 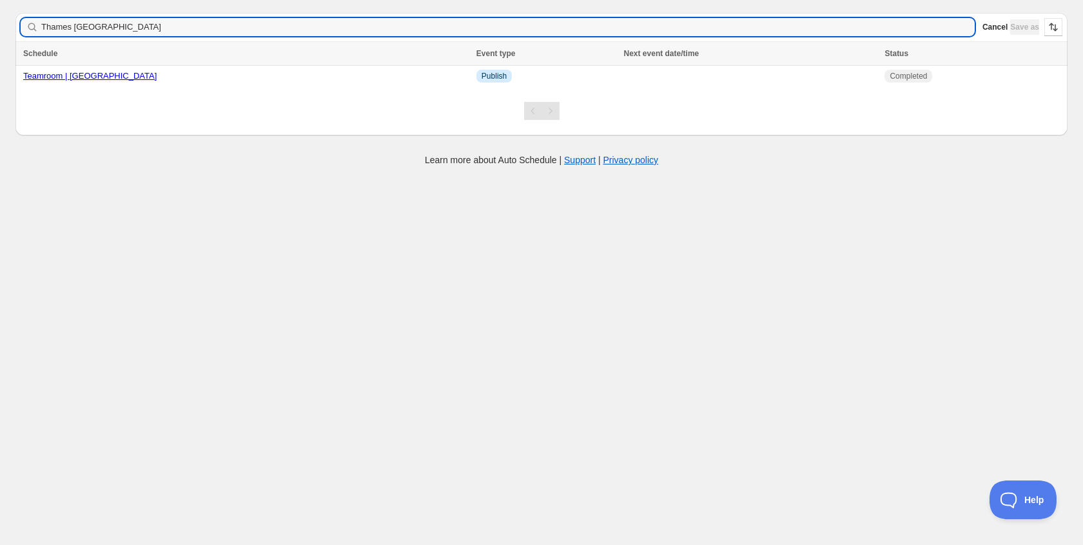 I want to click on button: Cancel, so click(x=994, y=27).